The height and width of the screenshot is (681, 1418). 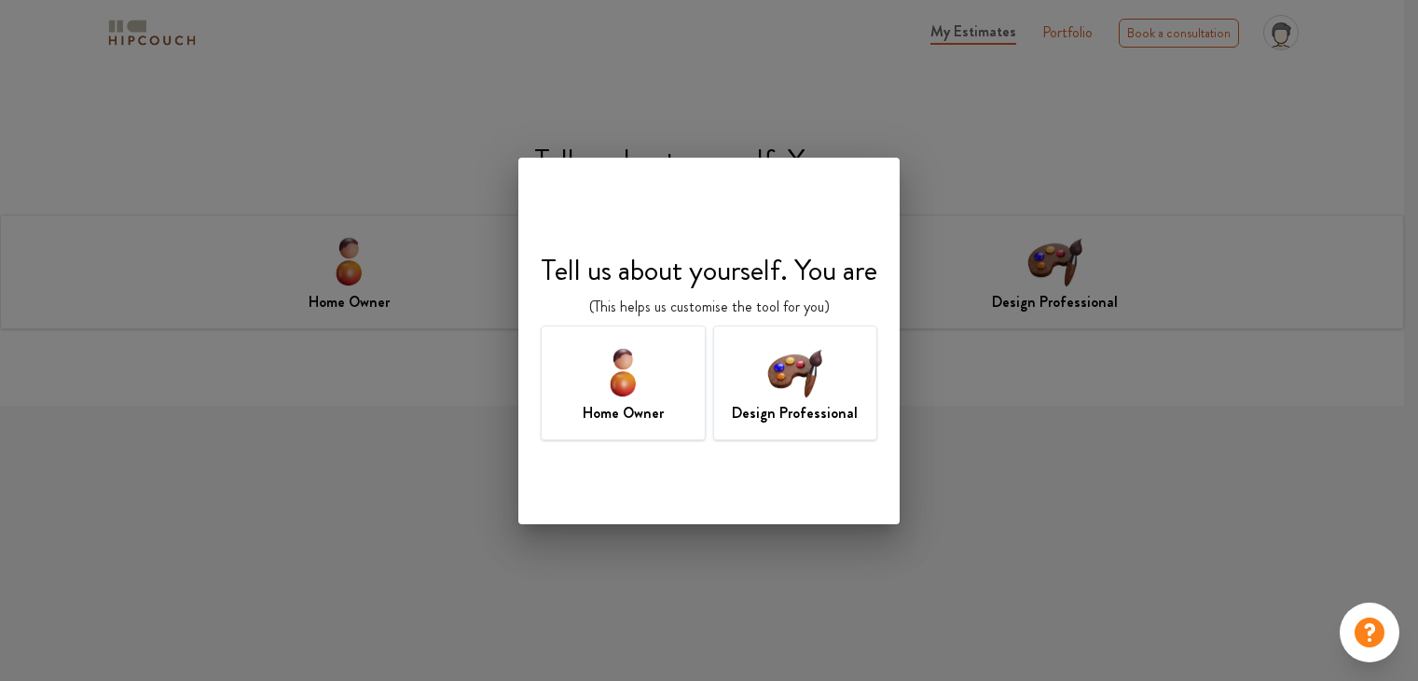 What do you see at coordinates (710, 307) in the screenshot?
I see `p: (This helps us customise the tool for you)` at bounding box center [710, 307].